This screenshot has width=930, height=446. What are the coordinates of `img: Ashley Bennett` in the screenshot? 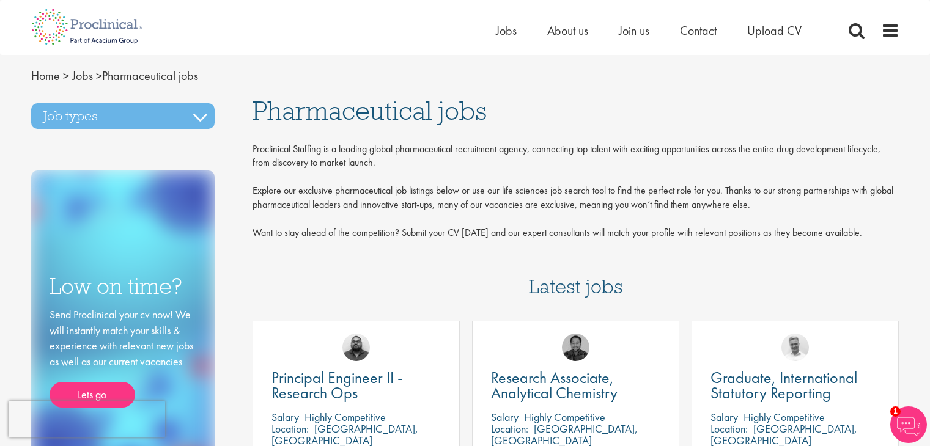 It's located at (356, 347).